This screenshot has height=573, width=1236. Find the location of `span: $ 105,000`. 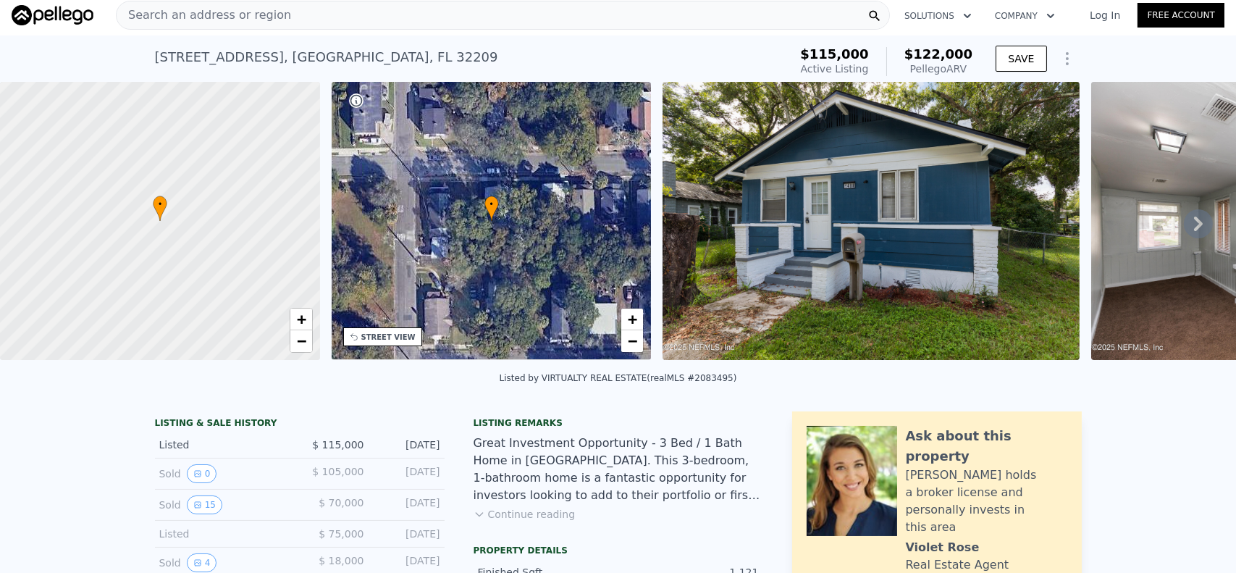

span: $ 105,000 is located at coordinates (337, 471).